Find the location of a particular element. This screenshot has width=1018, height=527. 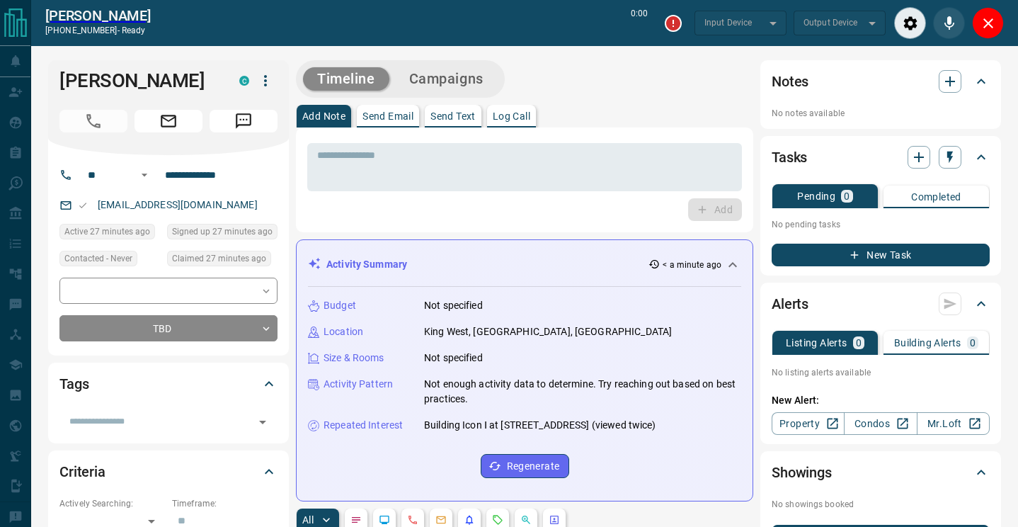

p: Not enough activity data to determine. Try reaching out based on best practices. is located at coordinates (583, 392).